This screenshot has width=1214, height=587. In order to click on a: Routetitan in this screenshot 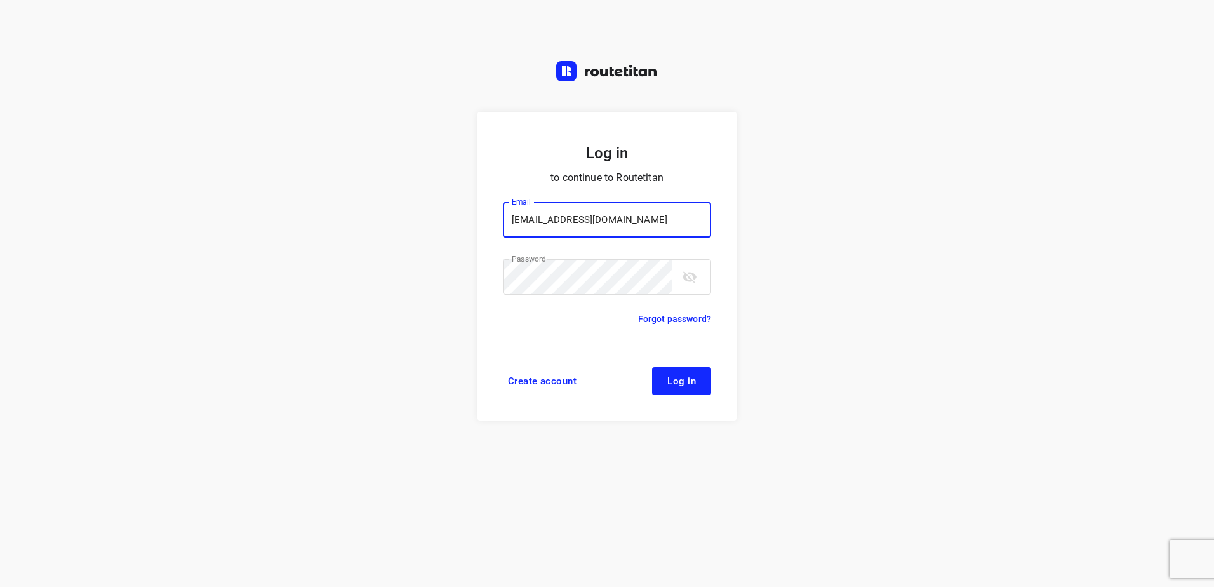, I will do `click(607, 72)`.